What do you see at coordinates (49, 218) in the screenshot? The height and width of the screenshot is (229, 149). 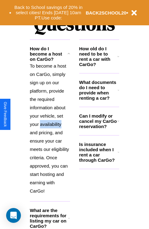 I see `h3: What are the requirements for listing my car on CarGo?` at bounding box center [49, 218].